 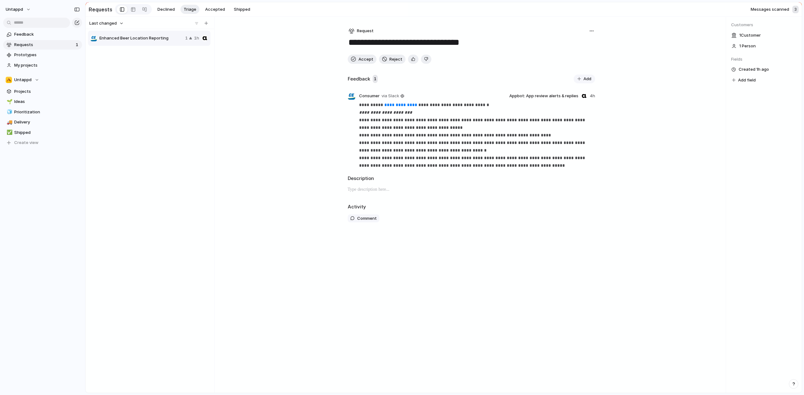 What do you see at coordinates (100, 9) in the screenshot?
I see `h2: Requests` at bounding box center [100, 9].